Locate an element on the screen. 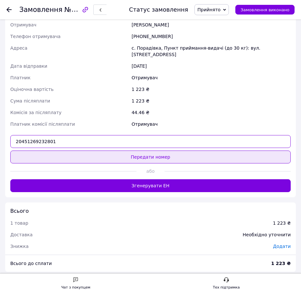 Image resolution: width=301 pixels, height=294 pixels. button: Згенерувати ЕН is located at coordinates (150, 185).